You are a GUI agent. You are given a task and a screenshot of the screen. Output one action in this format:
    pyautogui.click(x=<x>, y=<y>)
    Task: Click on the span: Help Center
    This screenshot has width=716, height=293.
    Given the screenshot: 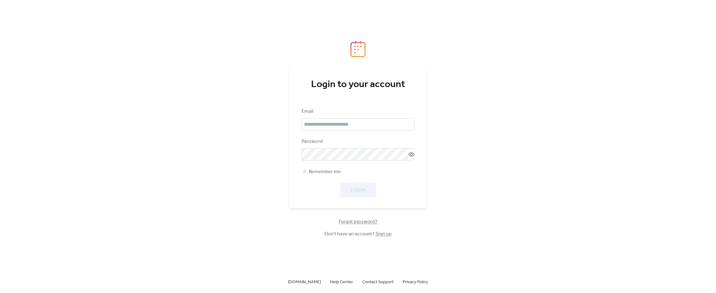 What is the action you would take?
    pyautogui.click(x=341, y=282)
    